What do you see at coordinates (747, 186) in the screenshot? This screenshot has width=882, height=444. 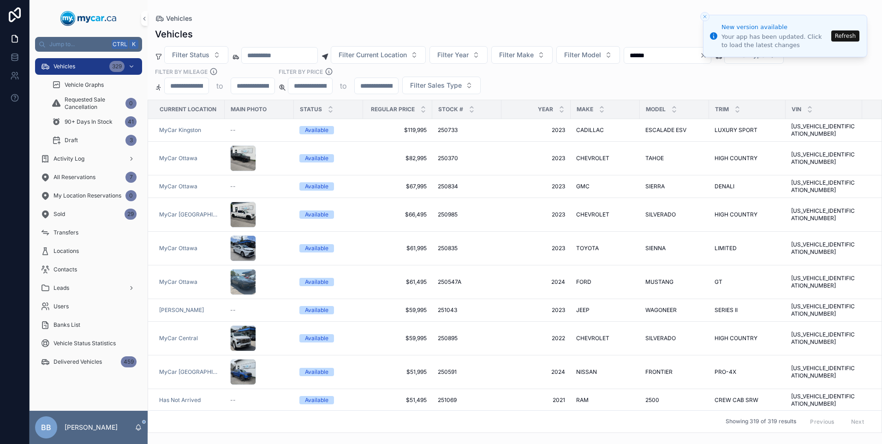 I see `a: DENALI` at bounding box center [747, 186].